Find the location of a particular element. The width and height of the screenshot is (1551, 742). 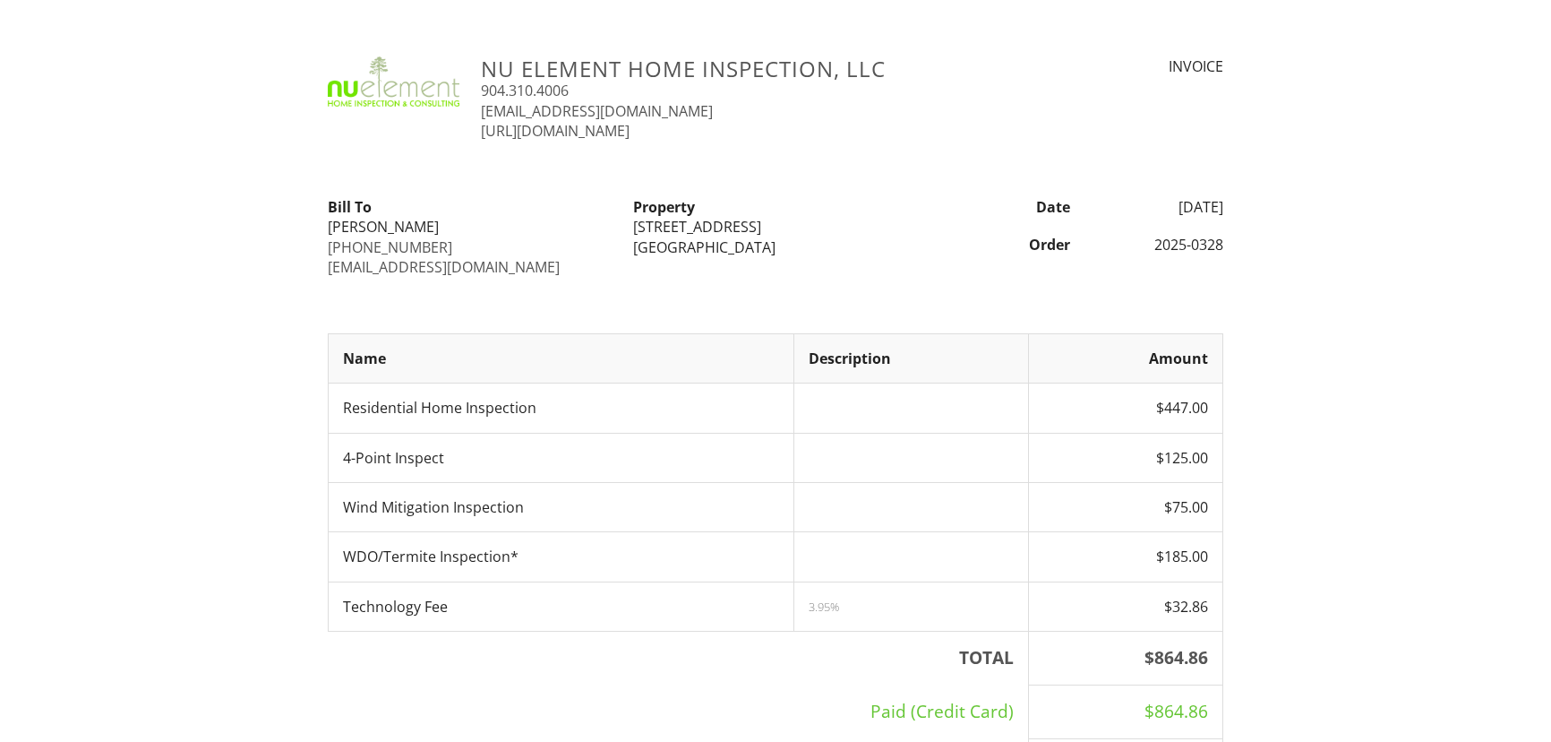

th: Amount is located at coordinates (1125, 357).